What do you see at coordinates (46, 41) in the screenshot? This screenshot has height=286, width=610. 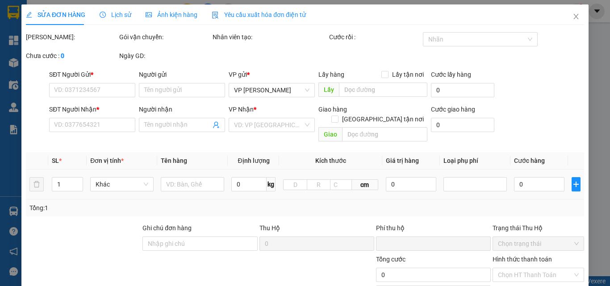 I see `strong: Số ĐT:` at bounding box center [46, 41].